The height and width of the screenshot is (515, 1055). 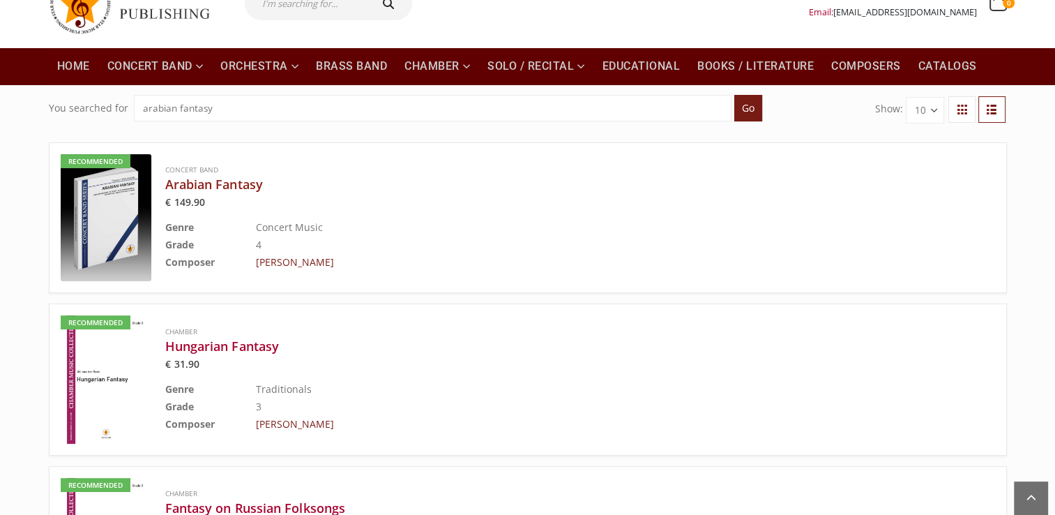 I want to click on form: Show:, so click(x=909, y=109).